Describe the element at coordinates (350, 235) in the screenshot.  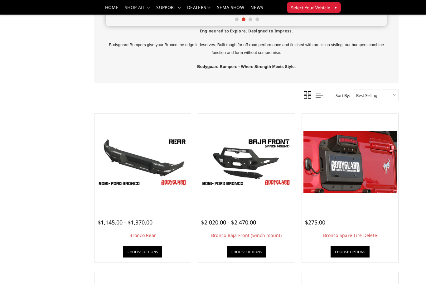
I see `a: Bronco Spare Tire Delete` at that location.